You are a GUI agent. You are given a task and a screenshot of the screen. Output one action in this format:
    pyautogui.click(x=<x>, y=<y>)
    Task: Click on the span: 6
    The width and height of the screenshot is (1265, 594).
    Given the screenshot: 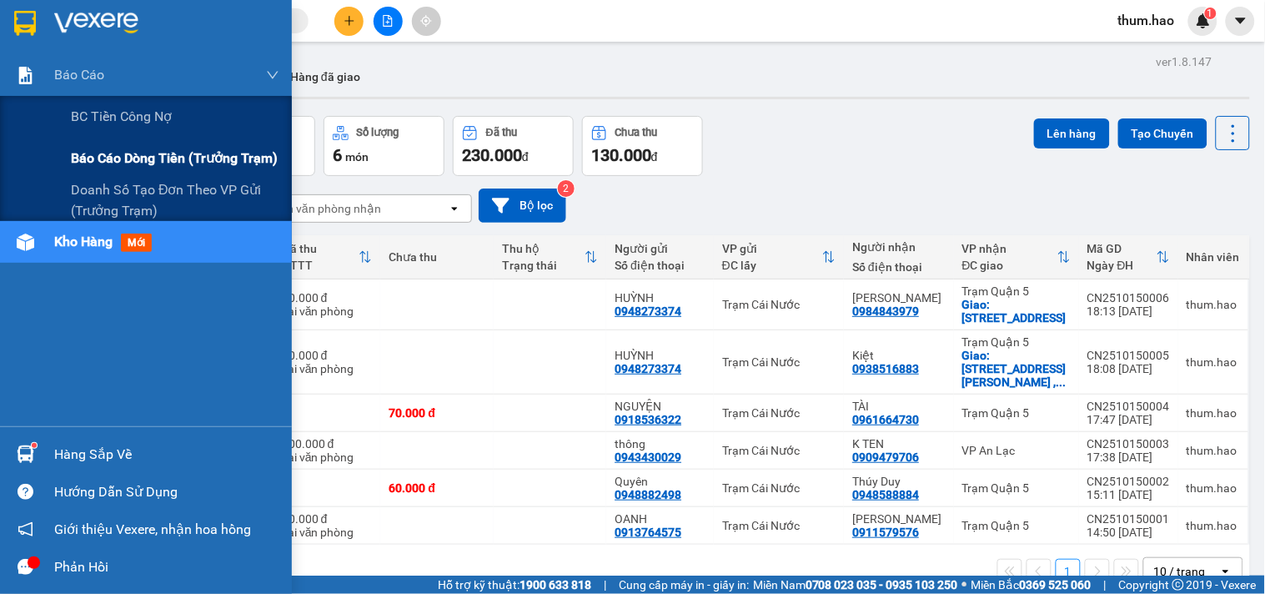 What is the action you would take?
    pyautogui.click(x=337, y=155)
    